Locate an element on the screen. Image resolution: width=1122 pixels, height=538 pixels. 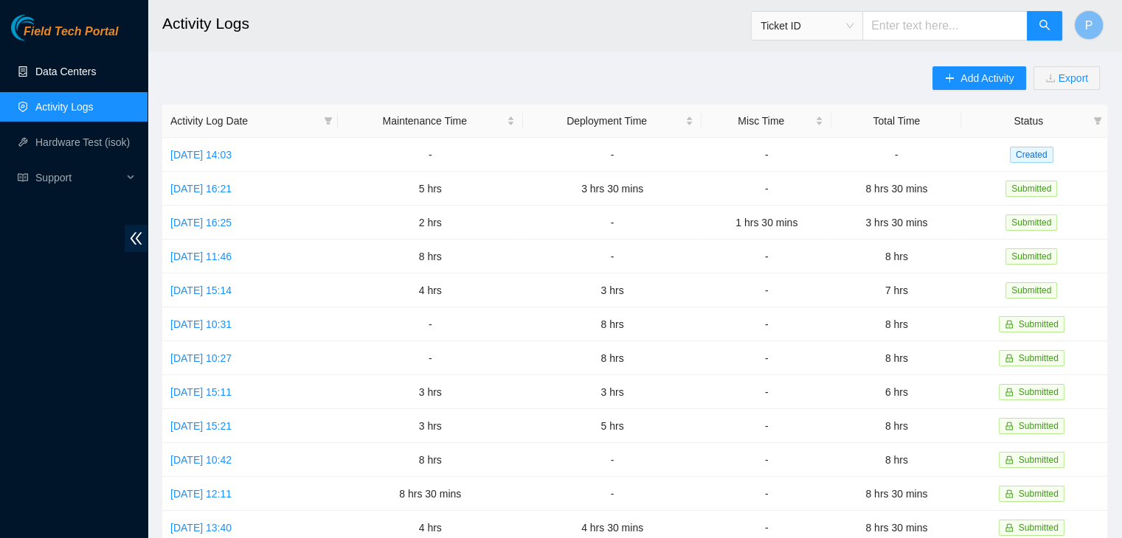
span: P is located at coordinates (1089, 25).